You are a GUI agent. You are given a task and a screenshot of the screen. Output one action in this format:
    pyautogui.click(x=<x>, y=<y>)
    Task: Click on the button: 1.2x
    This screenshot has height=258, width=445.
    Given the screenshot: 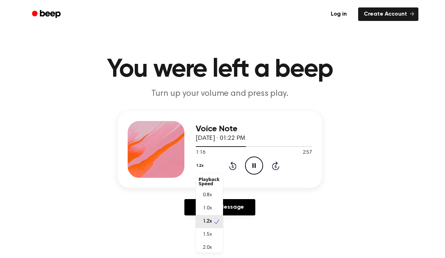 What is the action you would take?
    pyautogui.click(x=201, y=166)
    